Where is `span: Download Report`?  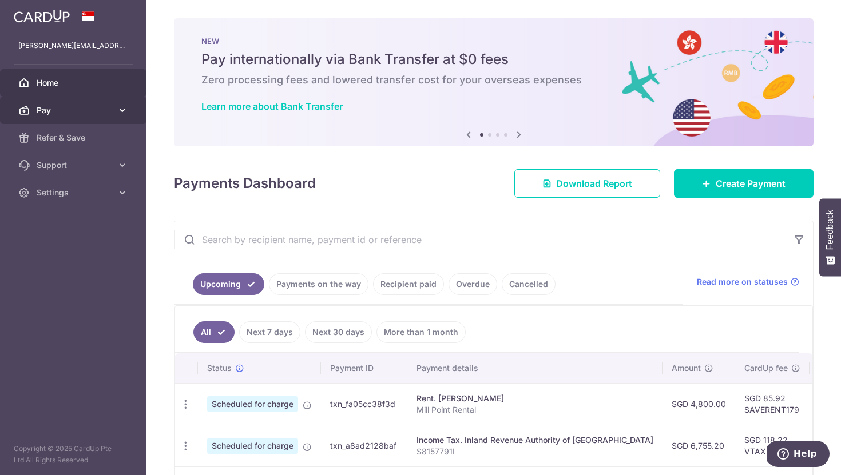
span: Download Report is located at coordinates (594, 184).